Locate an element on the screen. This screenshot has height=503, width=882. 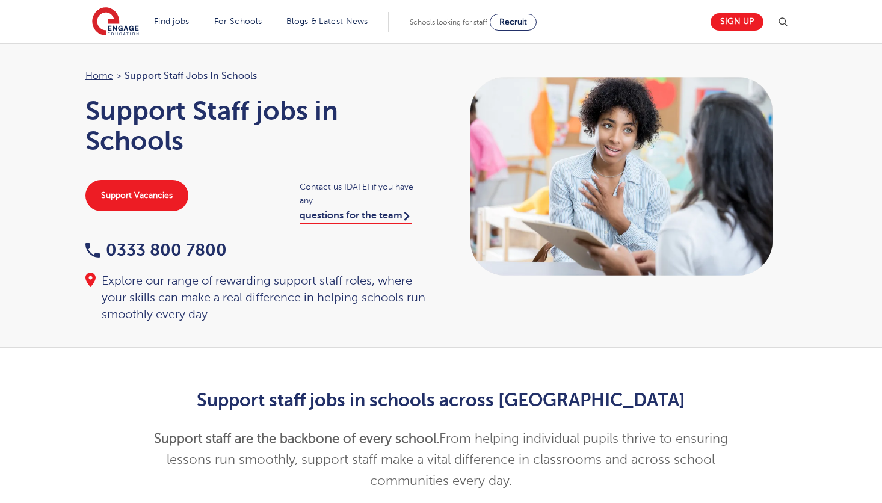
img: Engage Education is located at coordinates (116, 22).